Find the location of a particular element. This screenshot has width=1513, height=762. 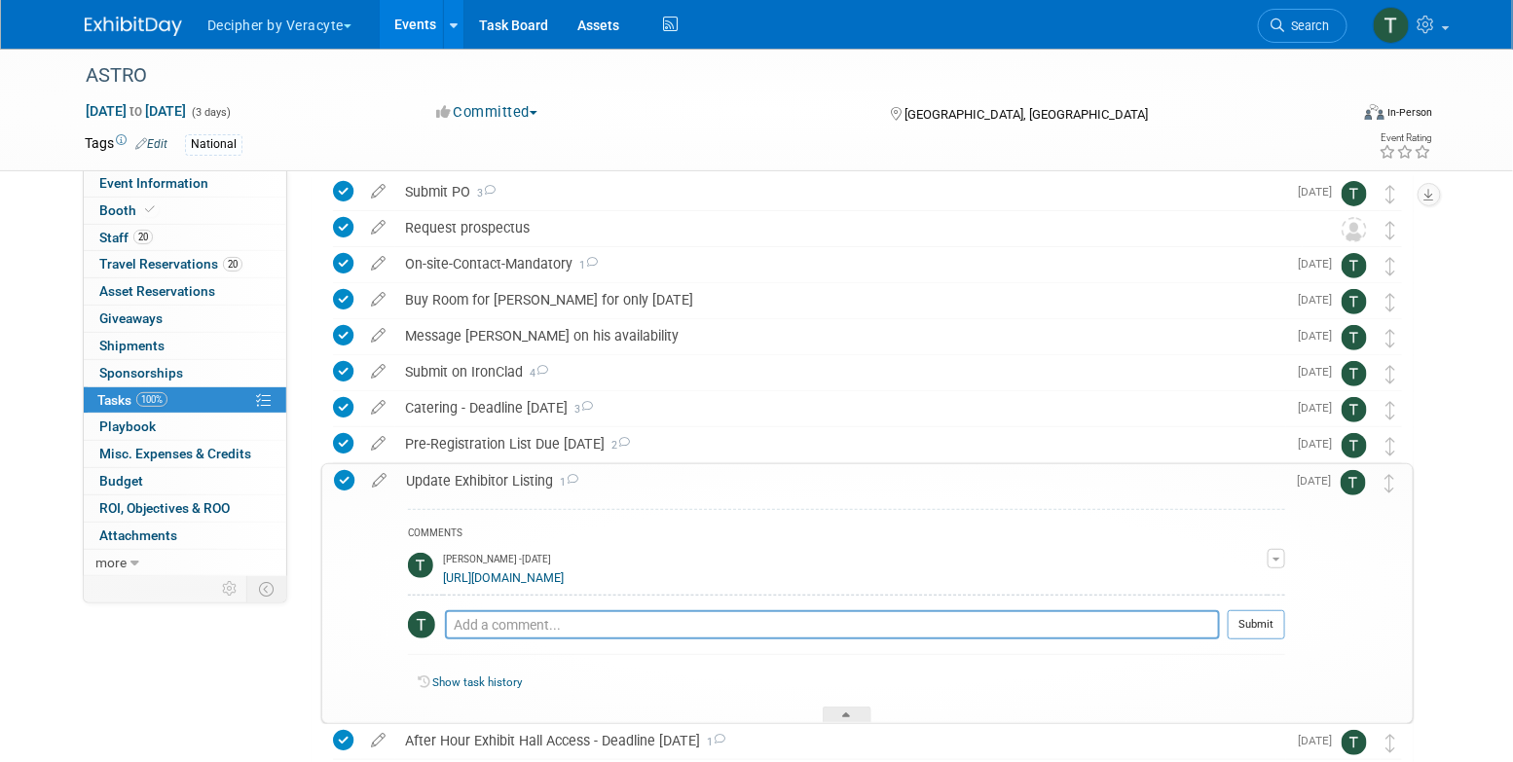

div: Submit PO is located at coordinates (840, 192).